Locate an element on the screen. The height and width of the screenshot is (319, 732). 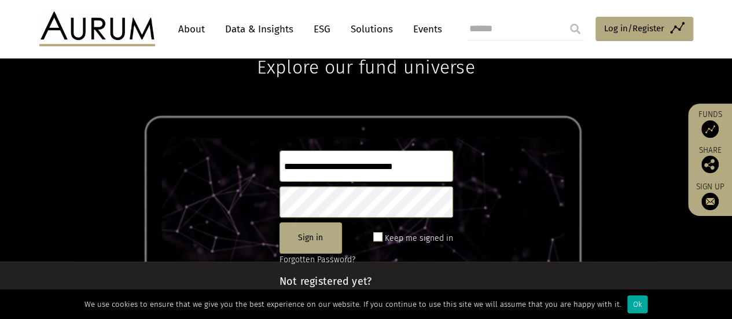
div: Share is located at coordinates (710, 160).